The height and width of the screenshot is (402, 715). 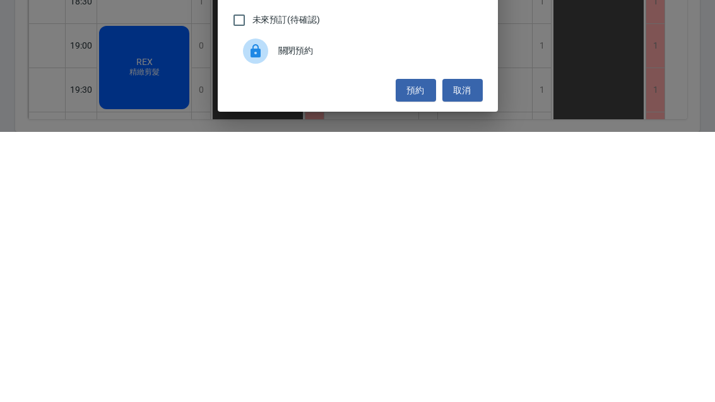 What do you see at coordinates (375, 320) in the screenshot?
I see `span: 關閉預約` at bounding box center [375, 320].